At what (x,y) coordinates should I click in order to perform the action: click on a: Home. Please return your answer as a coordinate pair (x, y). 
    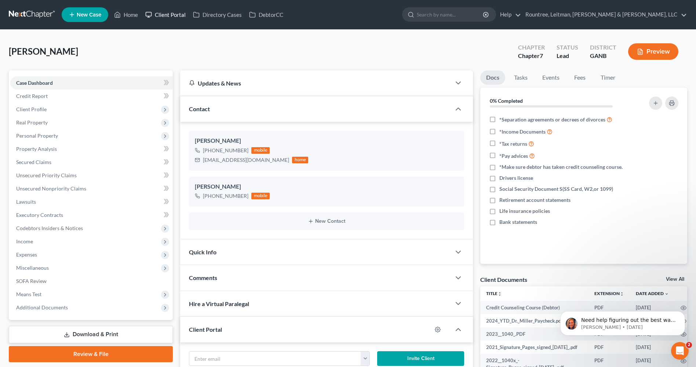
    Looking at the image, I should click on (126, 15).